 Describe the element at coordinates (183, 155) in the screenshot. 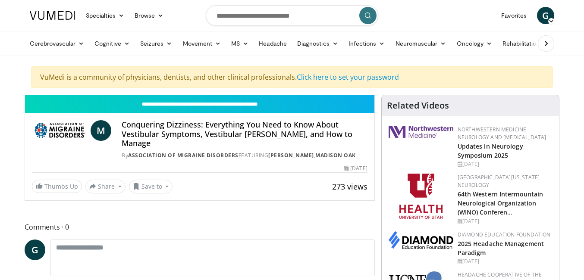

I see `a: Association of Migraine Disorders` at that location.